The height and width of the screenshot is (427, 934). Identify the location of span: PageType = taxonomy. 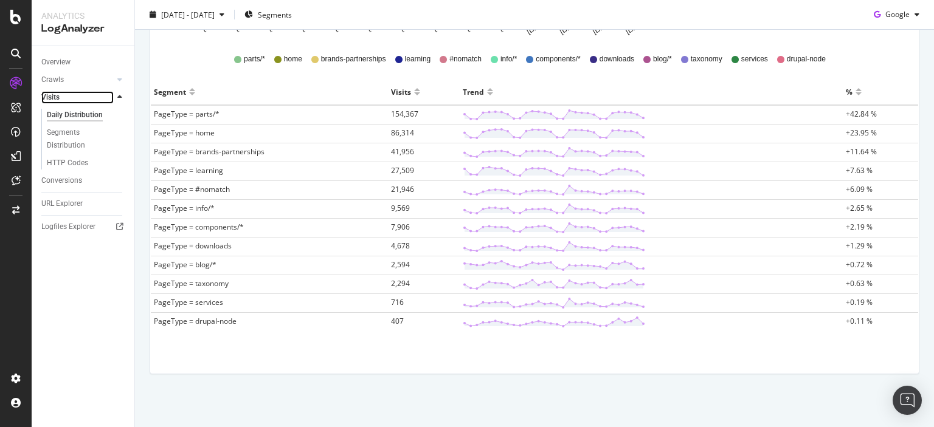
(191, 283).